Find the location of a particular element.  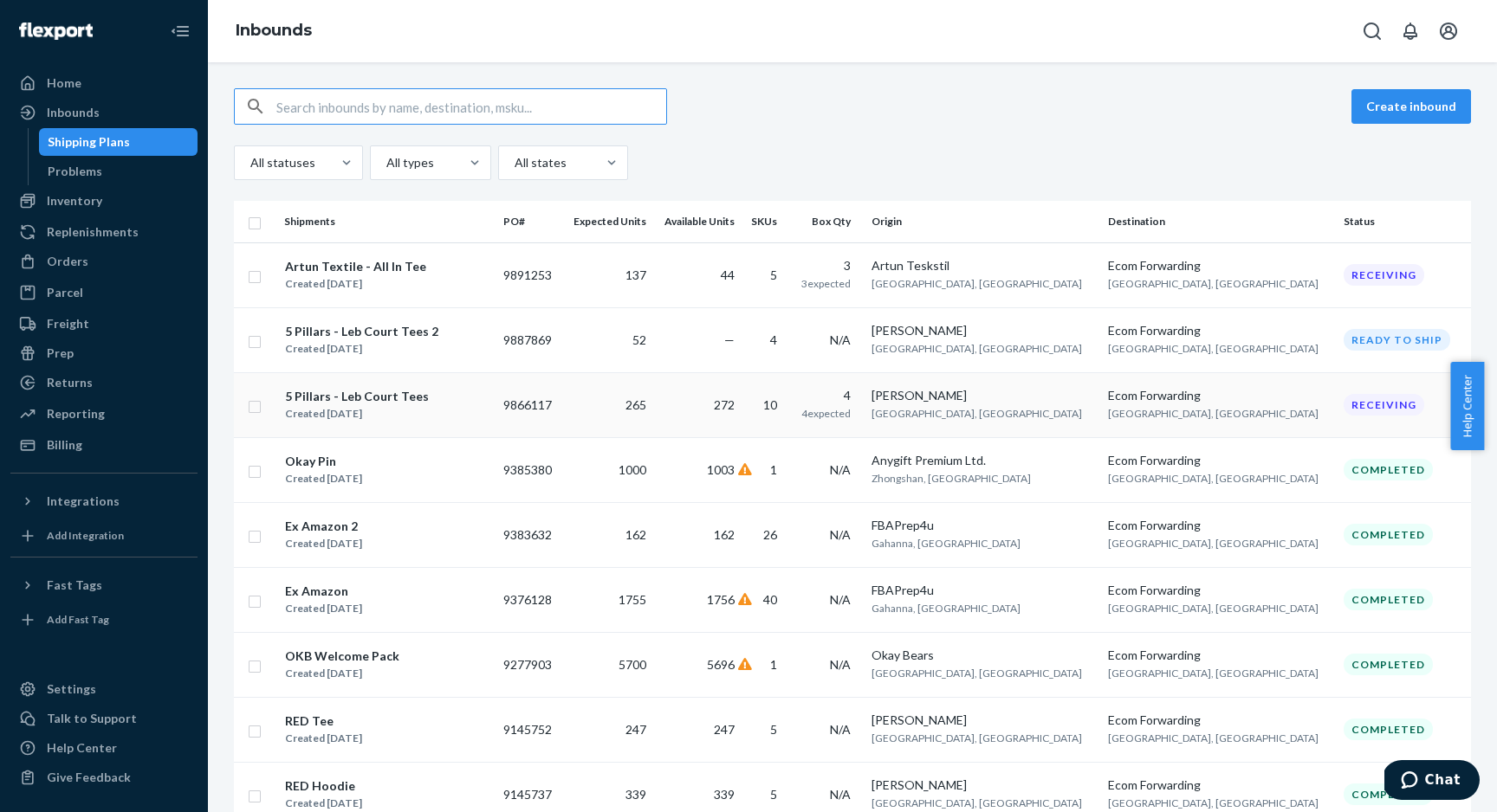

div: Replenishments is located at coordinates (92, 232).